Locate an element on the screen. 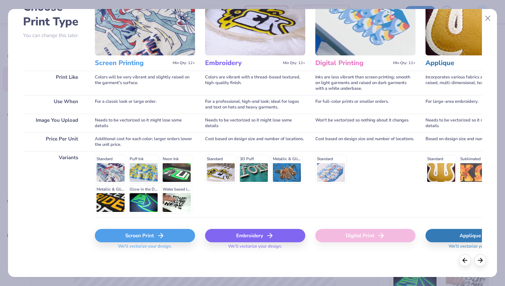 The image size is (505, 286). button: Close is located at coordinates (488, 18).